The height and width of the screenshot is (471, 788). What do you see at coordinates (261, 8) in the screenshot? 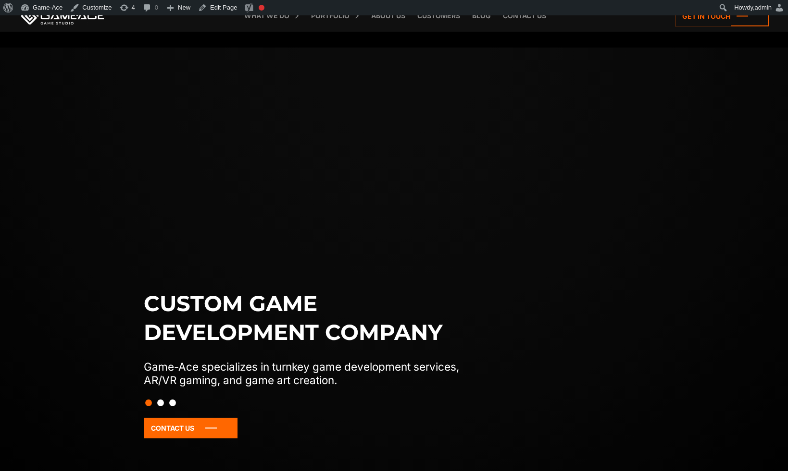
I see `div: Focus keyphrase not set` at bounding box center [261, 8].